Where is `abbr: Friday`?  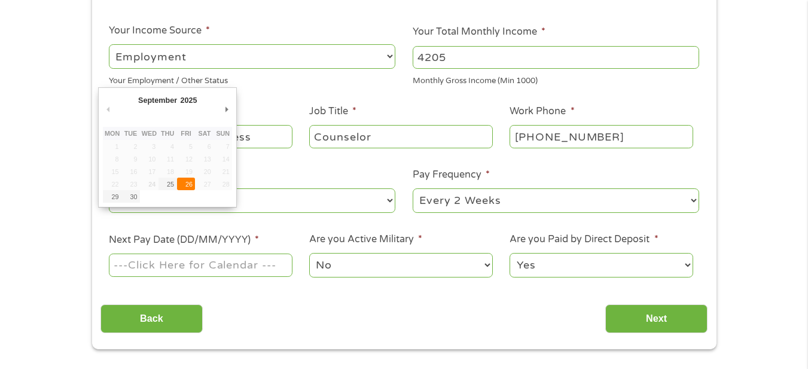 abbr: Friday is located at coordinates (185, 133).